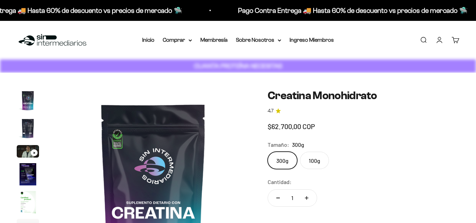 The height and width of the screenshot is (223, 476). Describe the element at coordinates (298, 145) in the screenshot. I see `span: 300g` at that location.